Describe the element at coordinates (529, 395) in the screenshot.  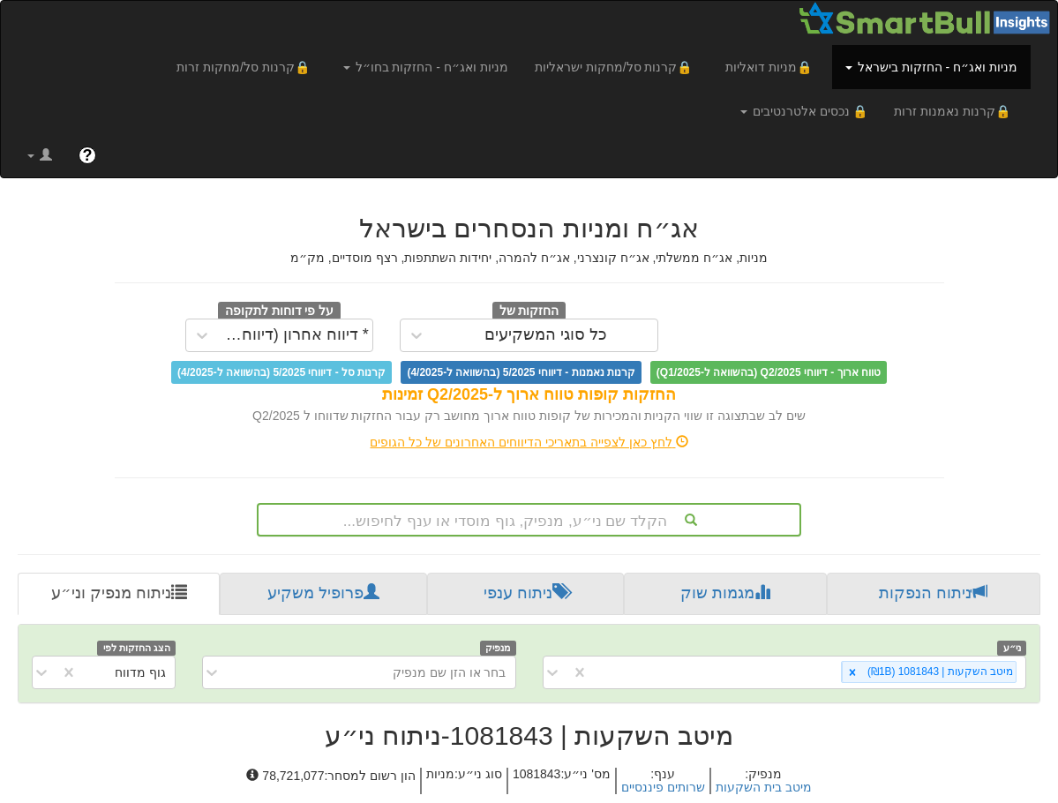
I see `div: החזקות קופות טווח ארוך ל-Q2/2025 זמינות` at that location.